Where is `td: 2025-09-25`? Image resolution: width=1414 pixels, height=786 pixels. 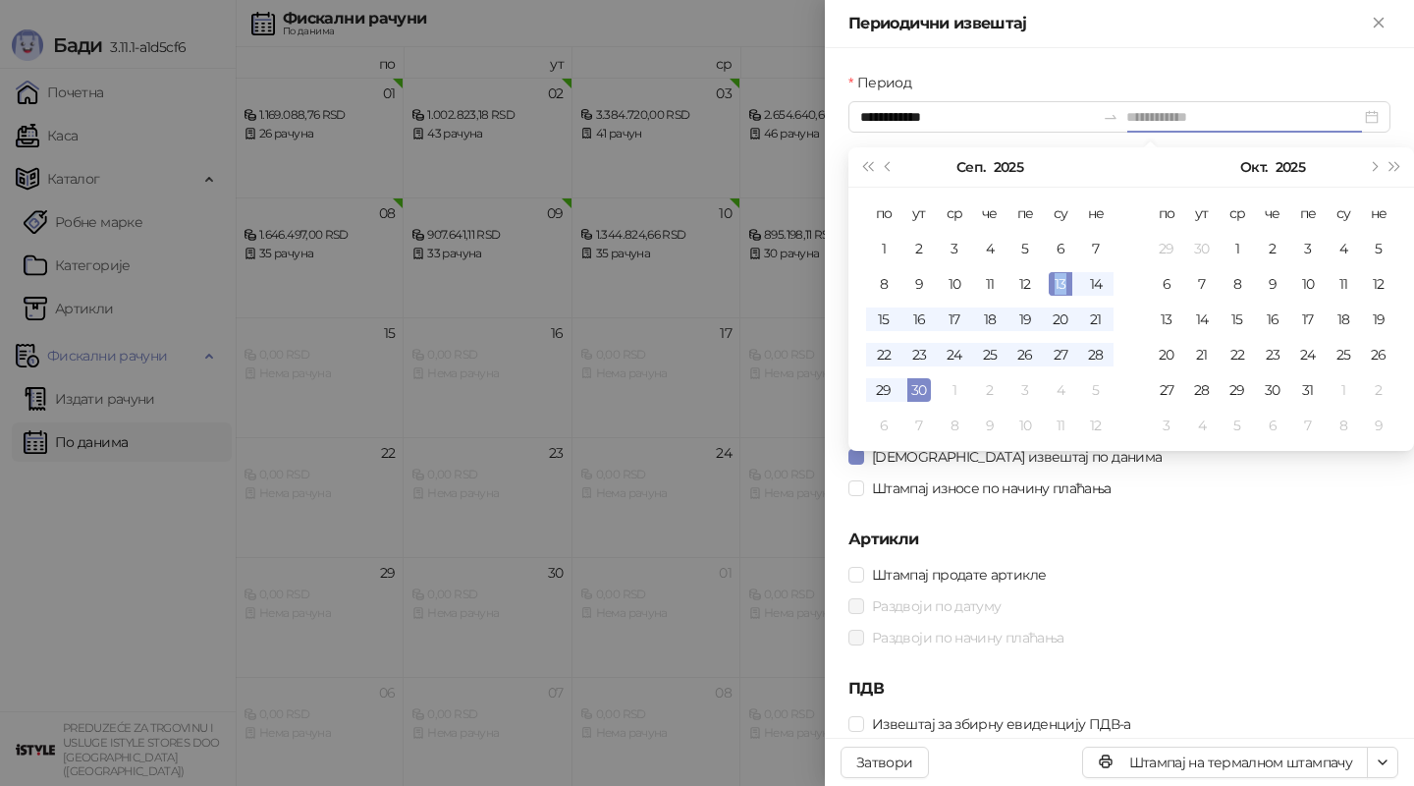
td: 2025-09-25 is located at coordinates (990, 354).